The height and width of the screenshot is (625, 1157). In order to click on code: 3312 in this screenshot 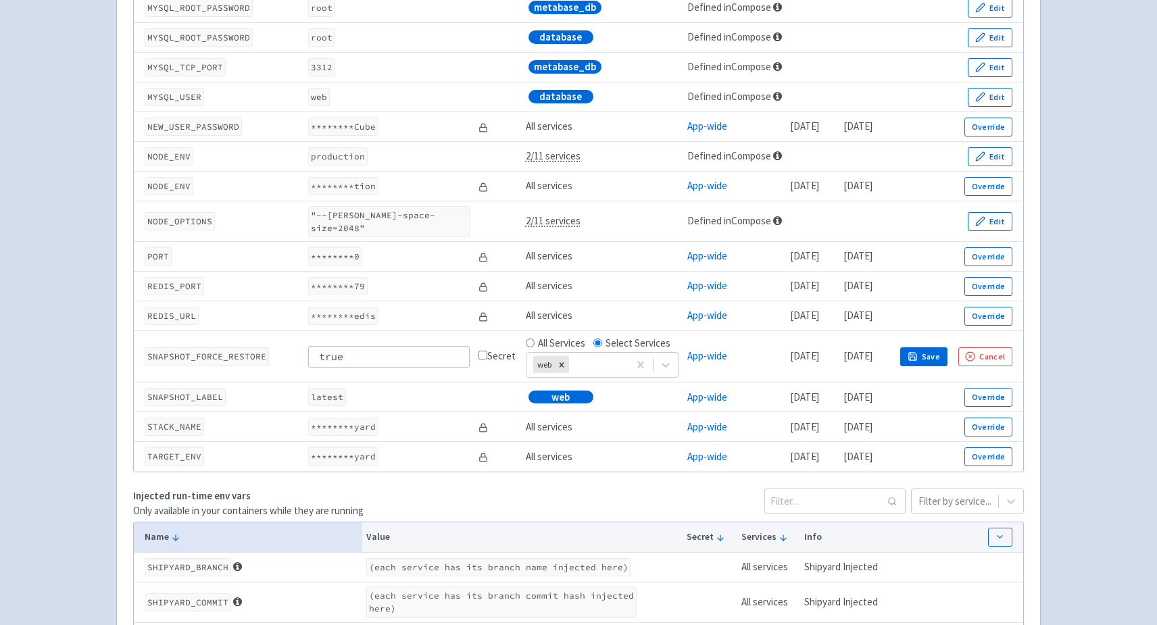, I will do `click(322, 67)`.